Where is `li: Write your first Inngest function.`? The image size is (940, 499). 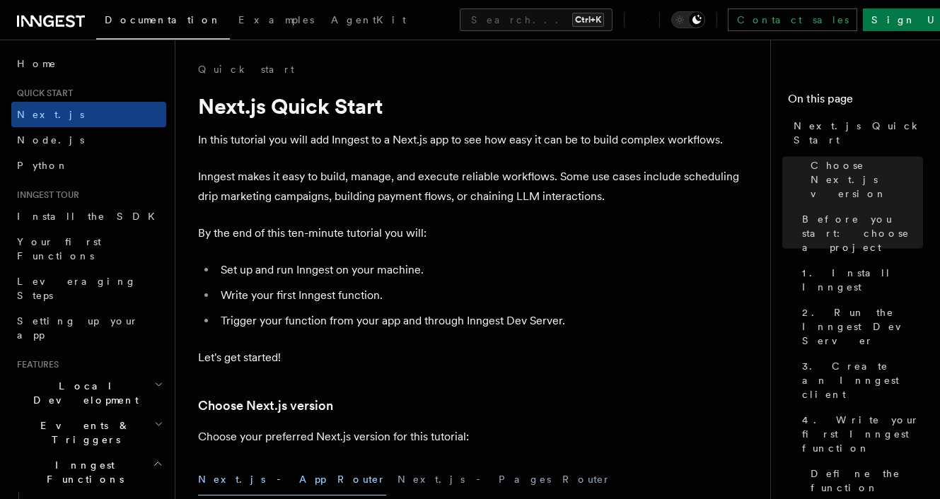
li: Write your first Inngest function. is located at coordinates (487, 296).